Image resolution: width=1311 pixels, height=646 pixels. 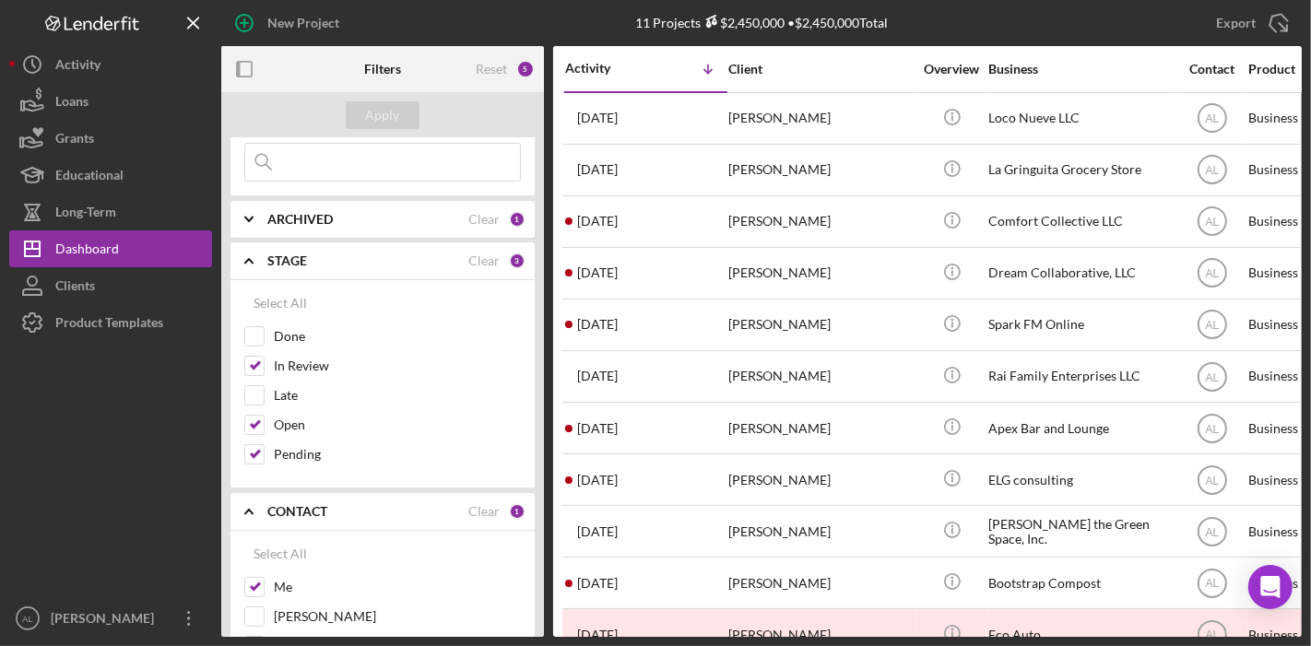 I want to click on div: Reset, so click(x=491, y=69).